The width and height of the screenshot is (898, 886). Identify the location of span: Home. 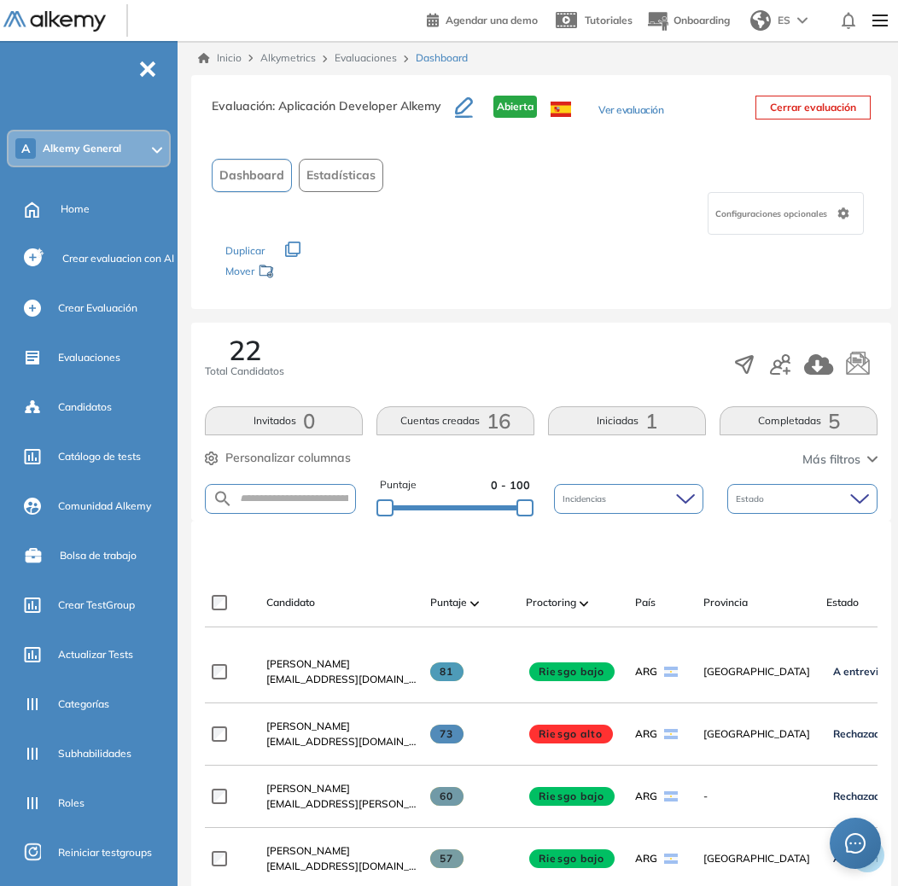
(75, 209).